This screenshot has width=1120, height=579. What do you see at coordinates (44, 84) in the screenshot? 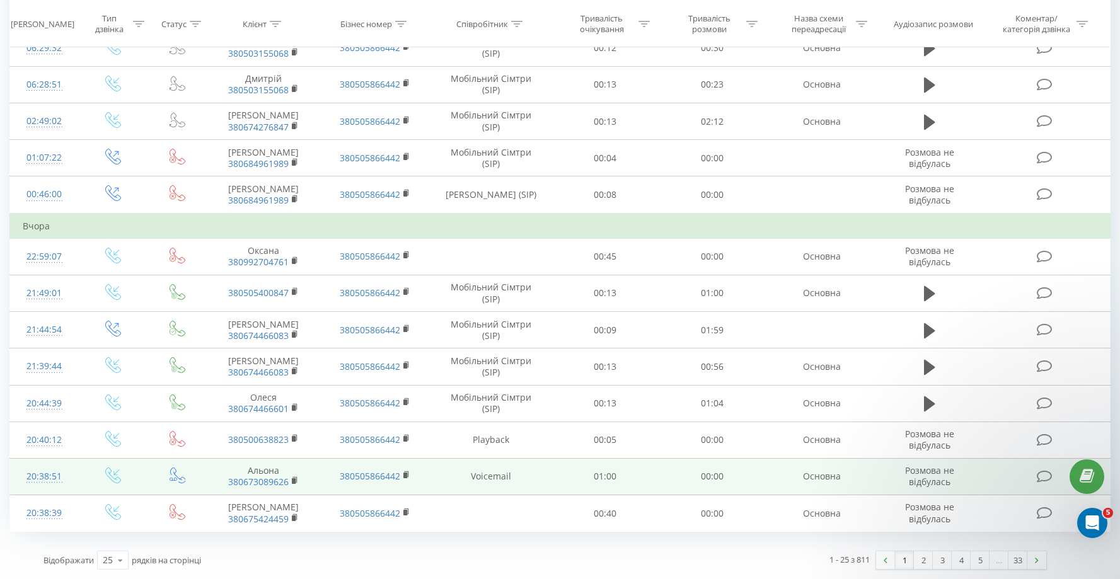
I see `div: 06:28:51` at bounding box center [44, 84].